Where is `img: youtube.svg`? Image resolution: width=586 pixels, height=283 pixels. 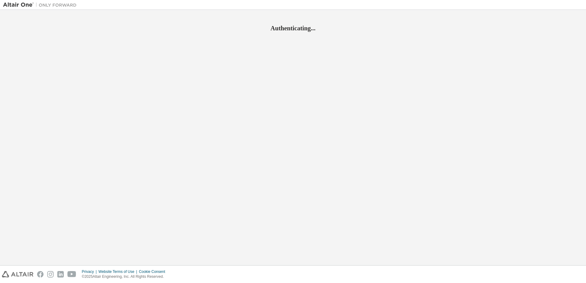
img: youtube.svg is located at coordinates (72, 274).